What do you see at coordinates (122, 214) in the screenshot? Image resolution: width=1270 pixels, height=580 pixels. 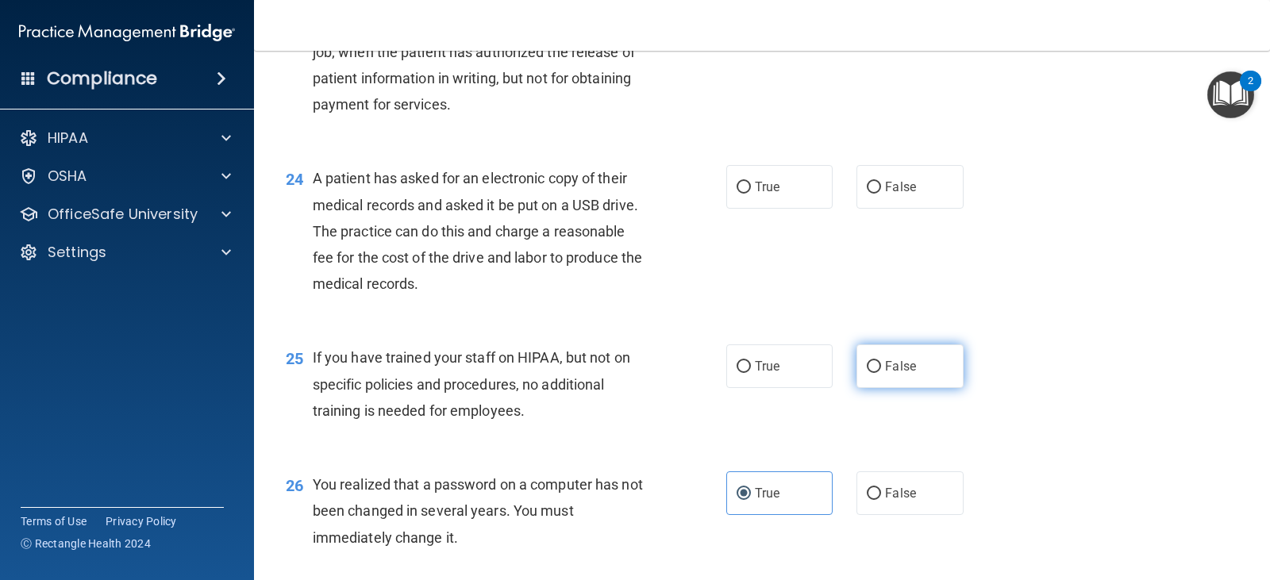 I see `p: OfficeSafe University` at bounding box center [122, 214].